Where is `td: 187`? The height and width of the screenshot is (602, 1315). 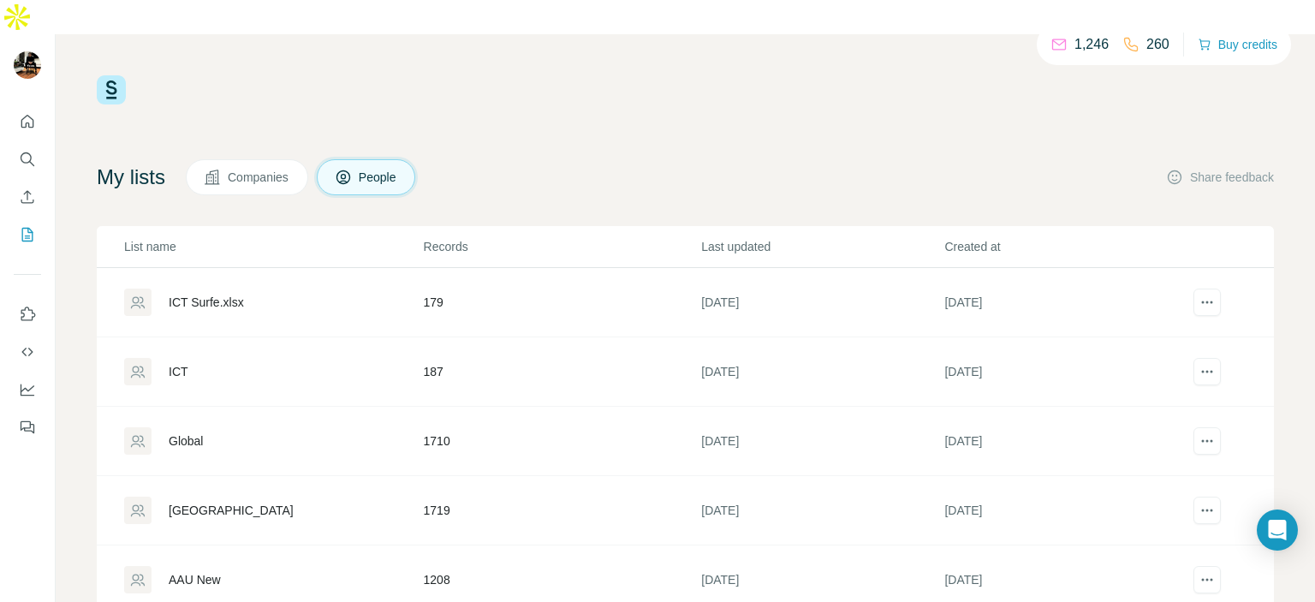
td: 187 is located at coordinates (562, 371).